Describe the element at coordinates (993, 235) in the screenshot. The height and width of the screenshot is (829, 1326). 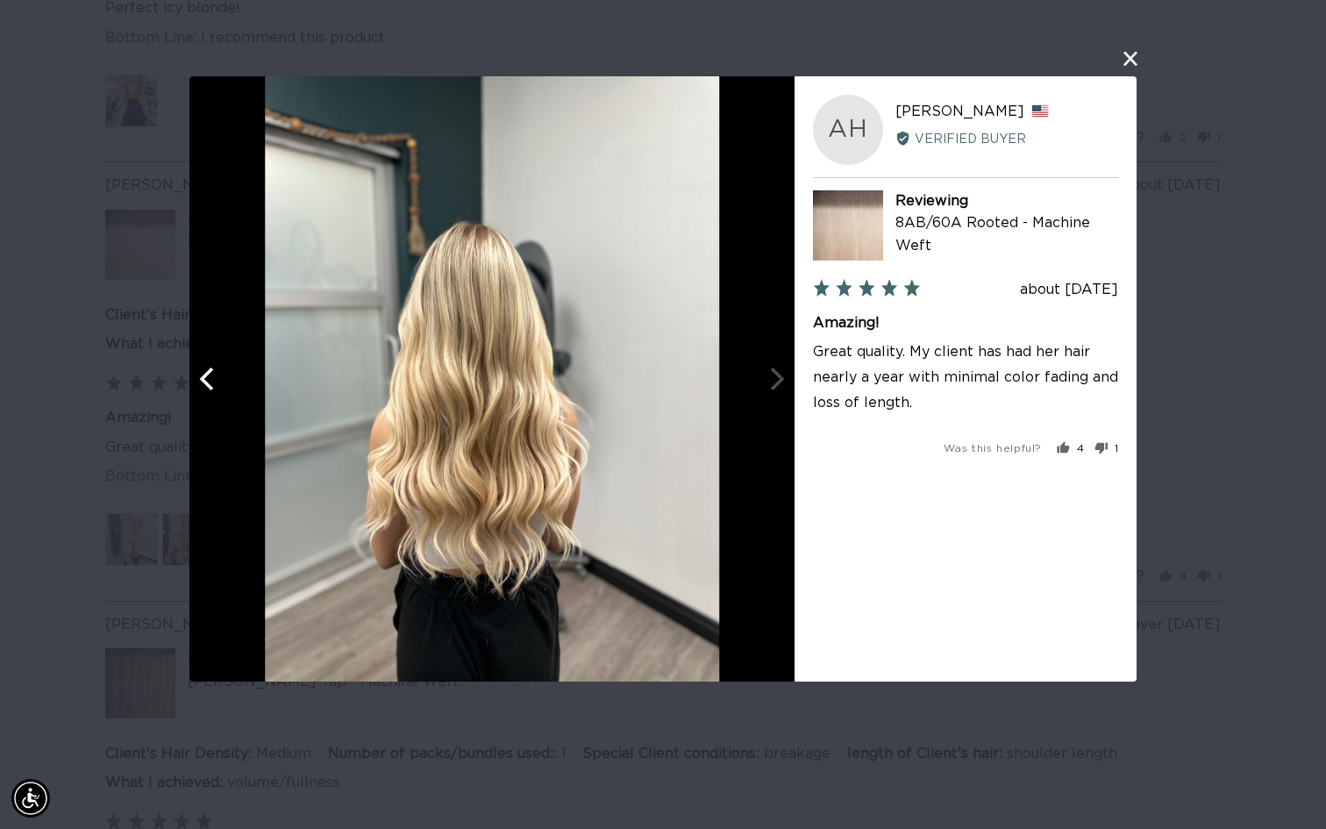
I see `a: 8AB/60A Rooted - Machine Weft` at that location.